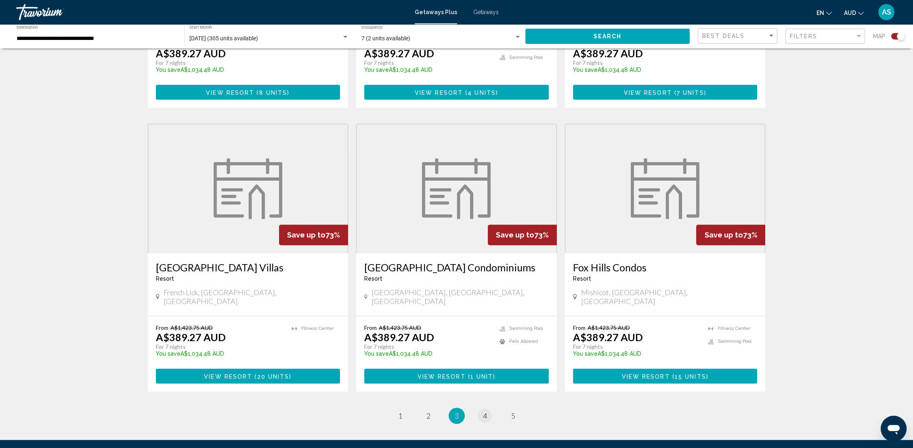 Image resolution: width=913 pixels, height=448 pixels. I want to click on span: 15 units, so click(690, 377).